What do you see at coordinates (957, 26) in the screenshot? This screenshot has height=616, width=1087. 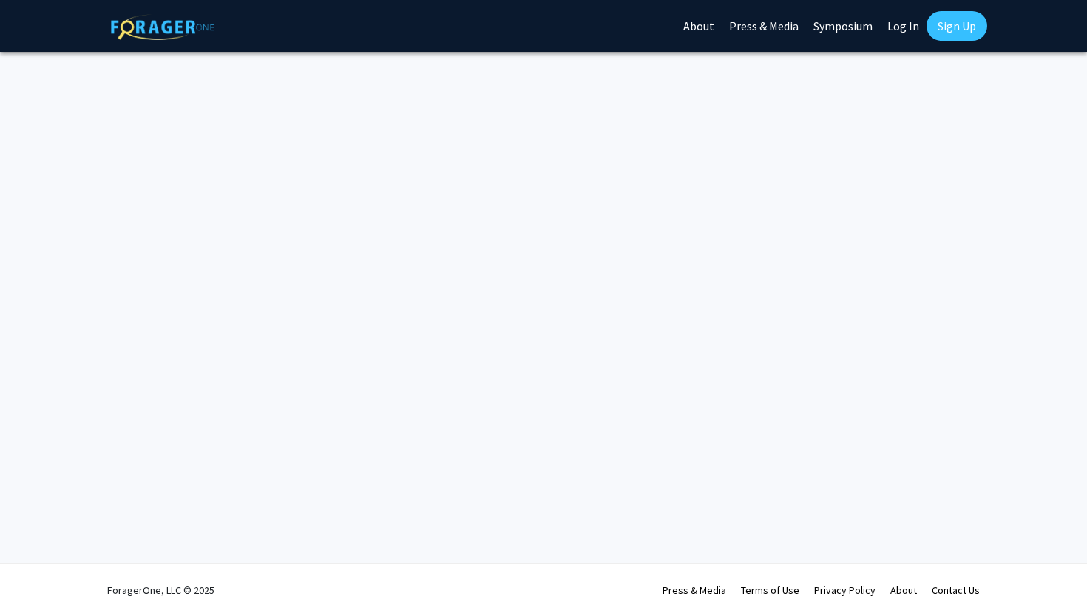 I see `a: Sign Up` at bounding box center [957, 26].